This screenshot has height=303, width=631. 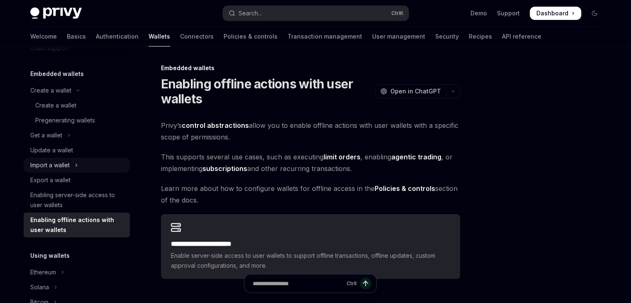 I want to click on button: Send message, so click(x=366, y=283).